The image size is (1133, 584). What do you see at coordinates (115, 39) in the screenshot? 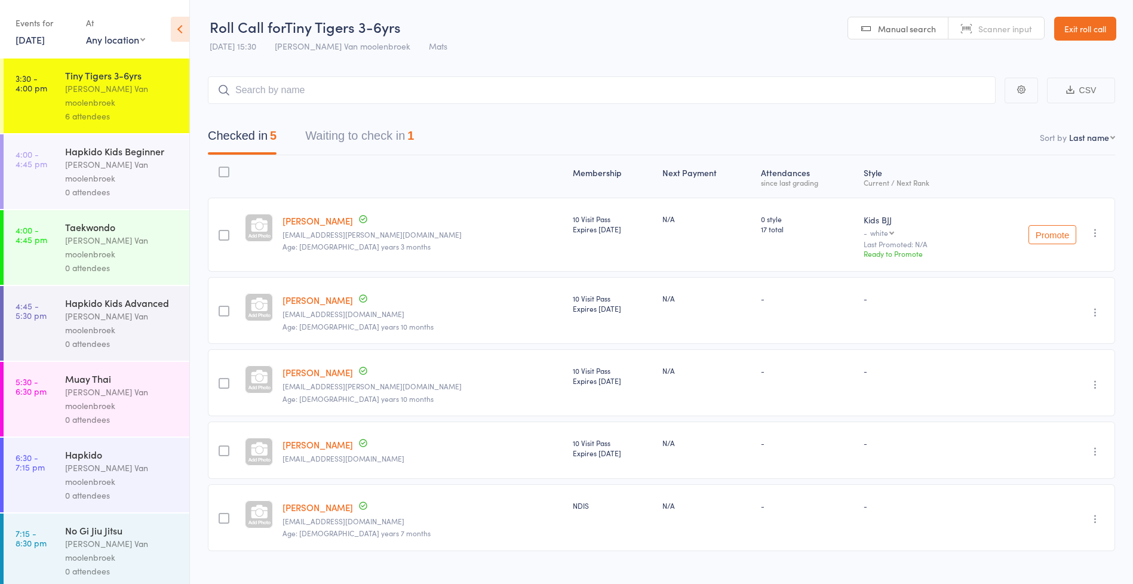
I see `div: Any location` at bounding box center [115, 39].